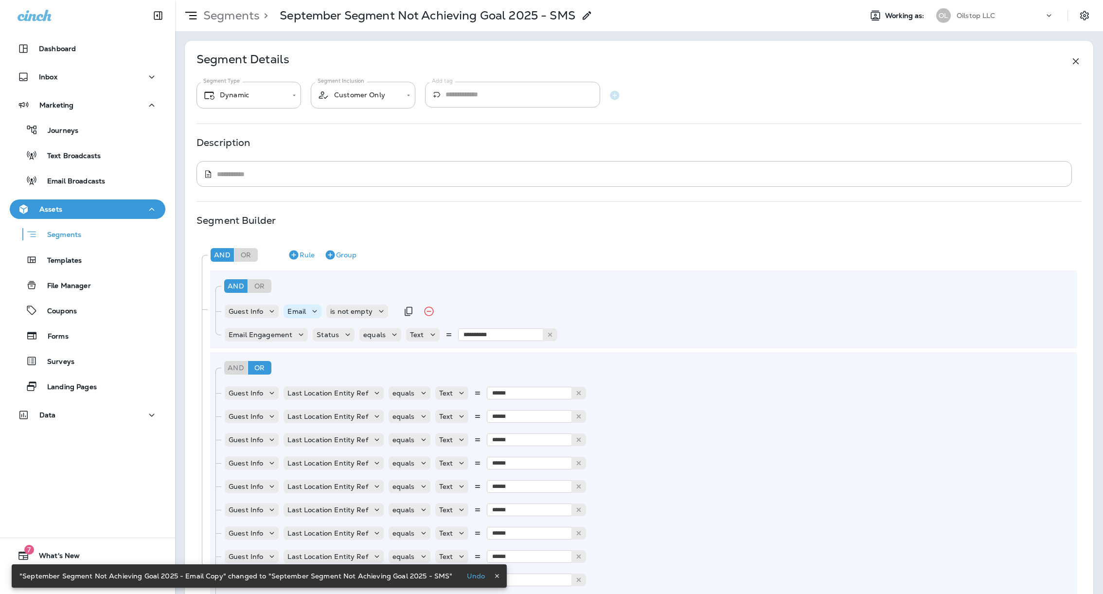 The height and width of the screenshot is (594, 1103). Describe the element at coordinates (88, 180) in the screenshot. I see `button: Email Broadcasts` at that location.